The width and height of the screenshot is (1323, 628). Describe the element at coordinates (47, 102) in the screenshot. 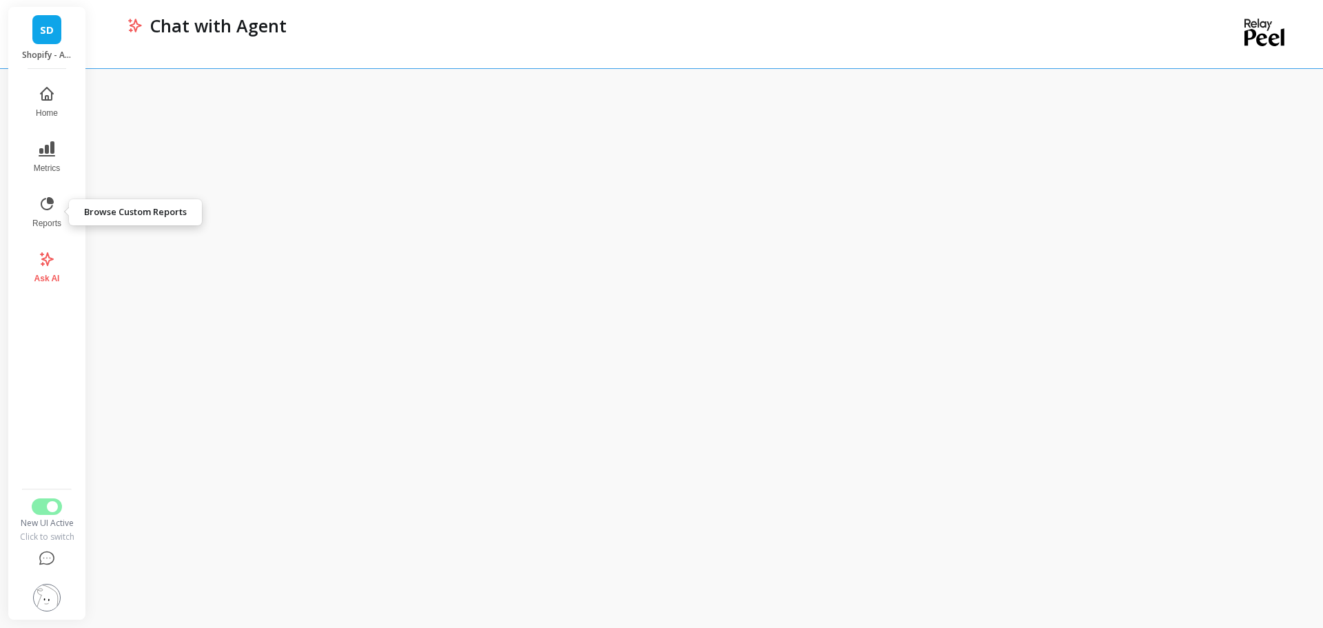

I see `button: Home` at that location.